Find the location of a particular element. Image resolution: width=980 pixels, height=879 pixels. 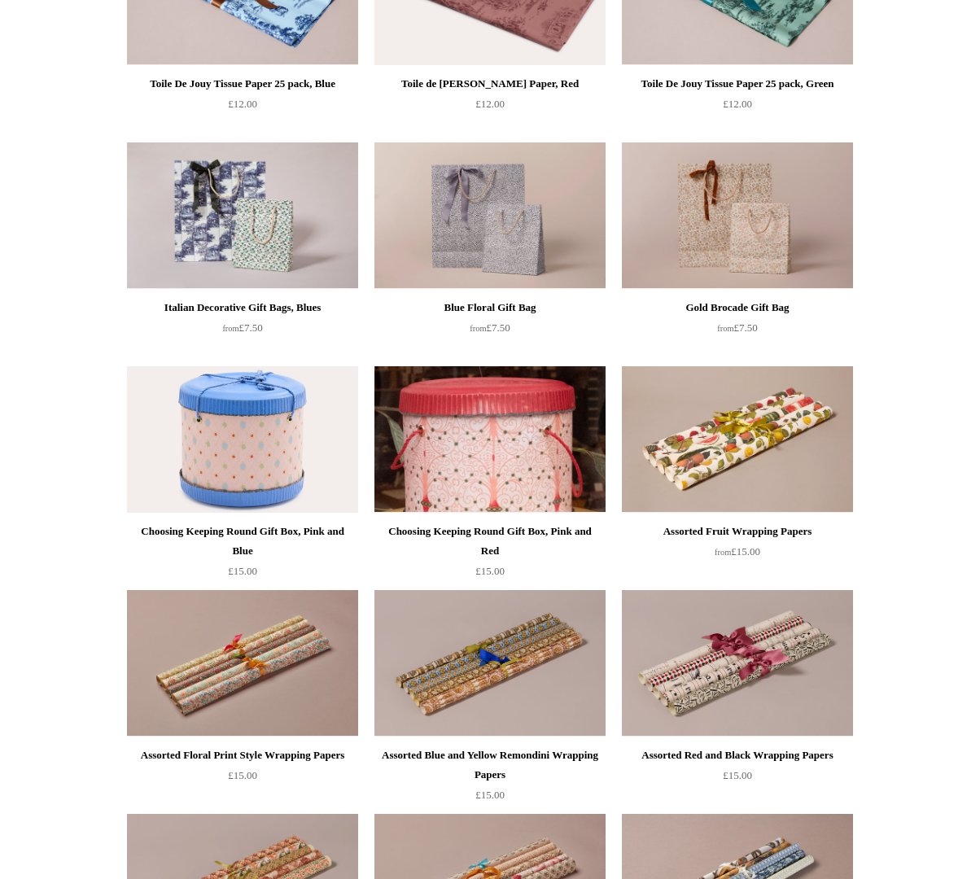

img: Assorted Red and Black Wrapping Papers is located at coordinates (737, 663).